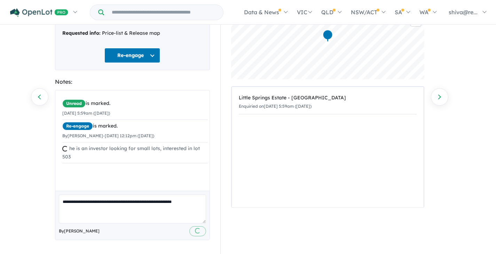  I want to click on span: he is an investor looking for small lots, interested in lot 503, so click(131, 153).